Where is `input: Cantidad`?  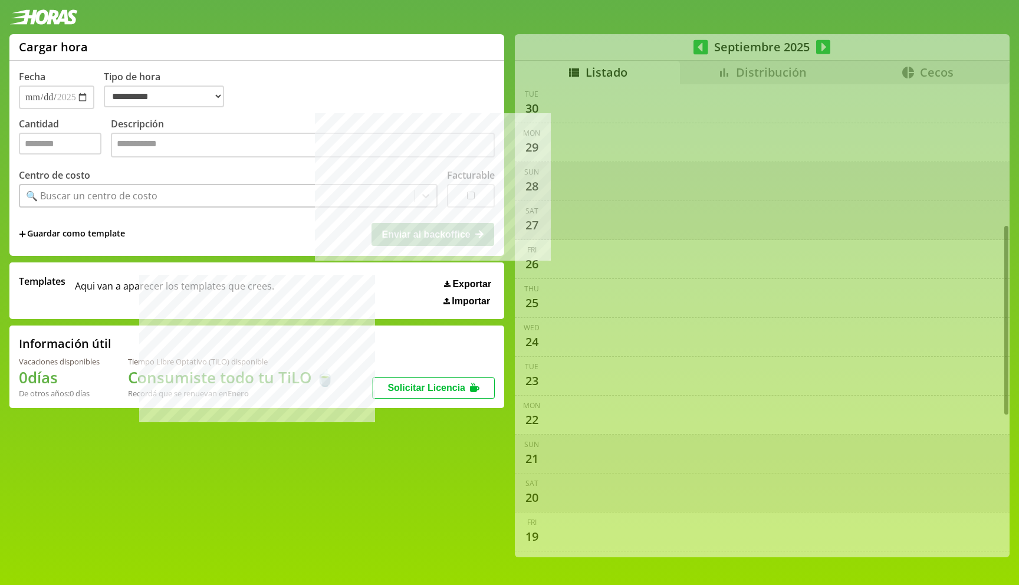
input: Cantidad is located at coordinates (60, 143).